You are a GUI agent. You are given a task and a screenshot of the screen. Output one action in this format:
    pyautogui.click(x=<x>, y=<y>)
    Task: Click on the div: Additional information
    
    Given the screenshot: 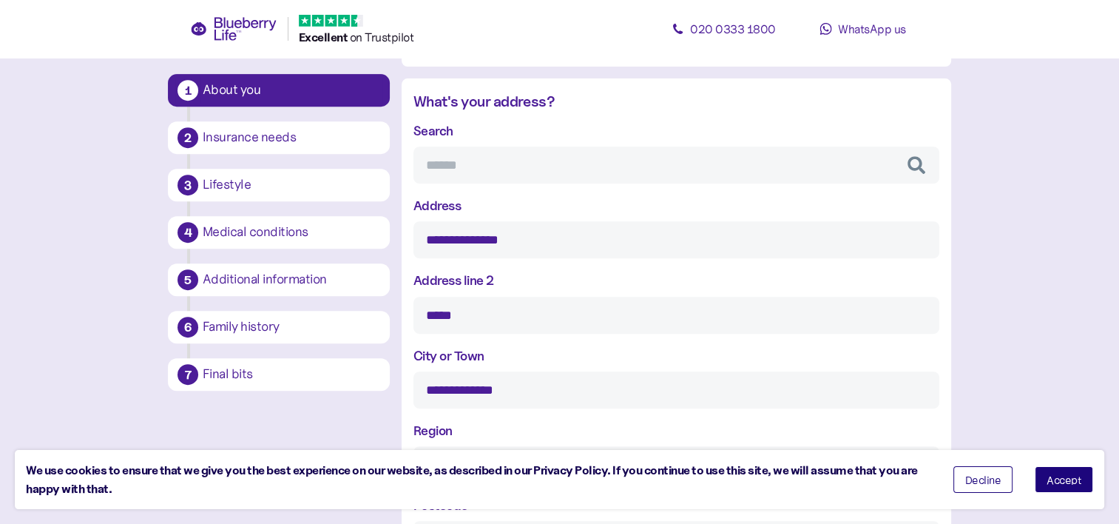 What is the action you would take?
    pyautogui.click(x=291, y=280)
    